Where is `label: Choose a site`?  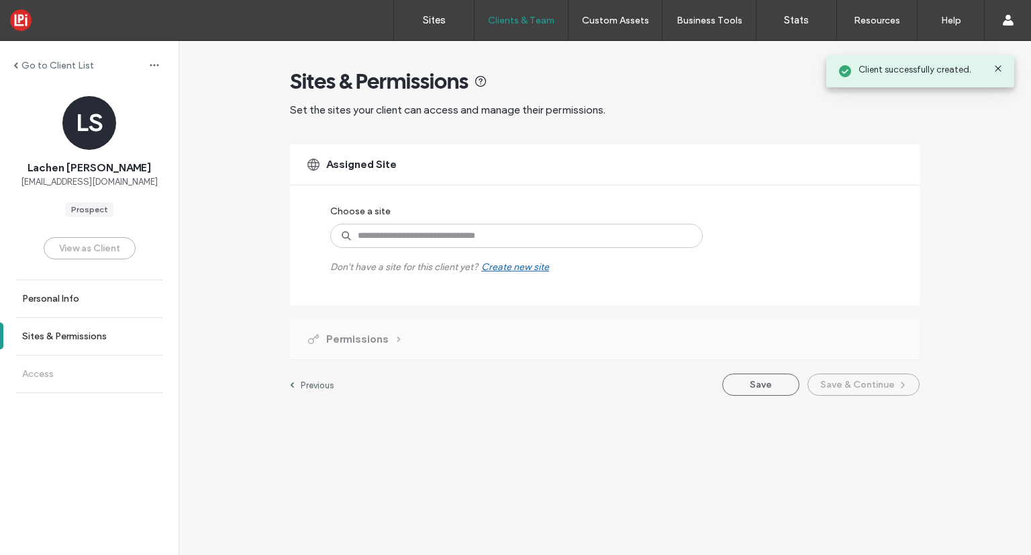 label: Choose a site is located at coordinates (360, 211).